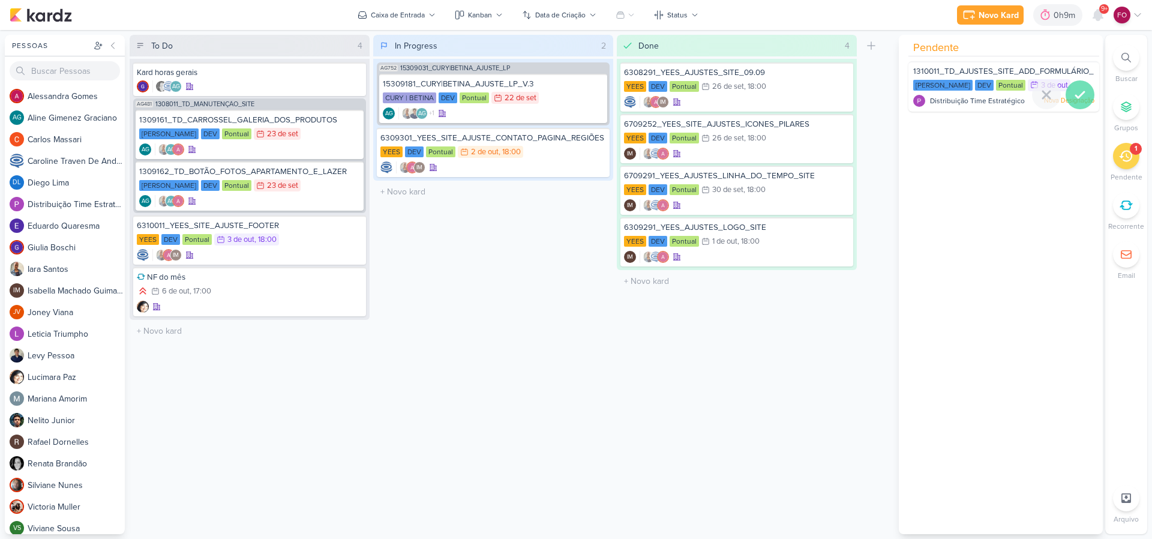 The height and width of the screenshot is (539, 1152). What do you see at coordinates (990, 15) in the screenshot?
I see `button: Novo Kard` at bounding box center [990, 15].